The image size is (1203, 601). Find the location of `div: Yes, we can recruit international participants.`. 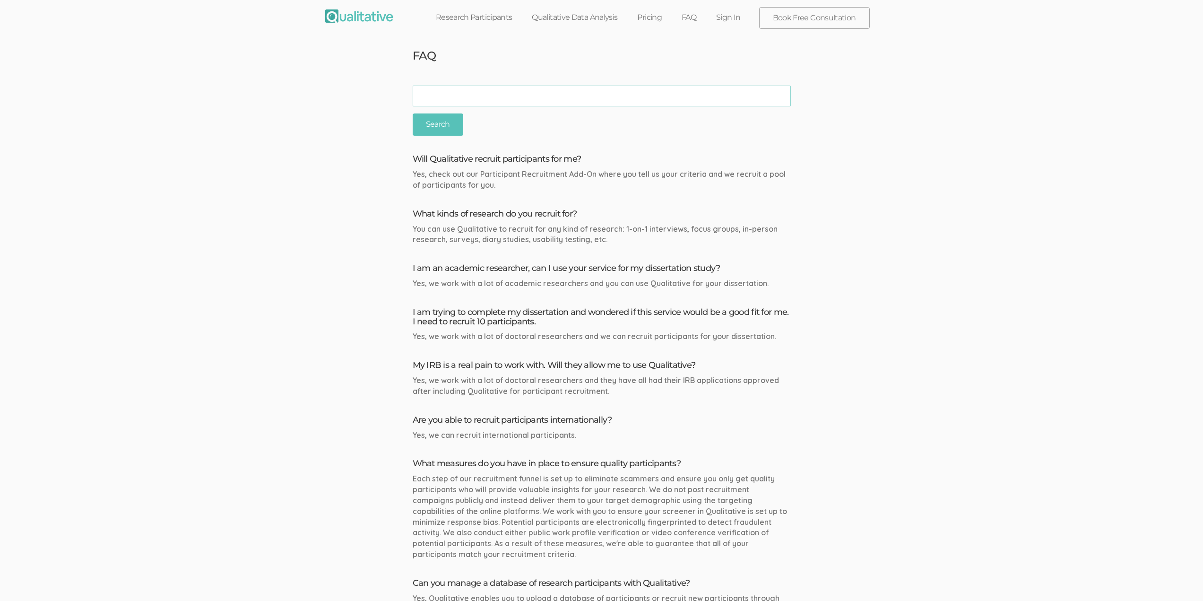

div: Yes, we can recruit international participants. is located at coordinates (601, 435).